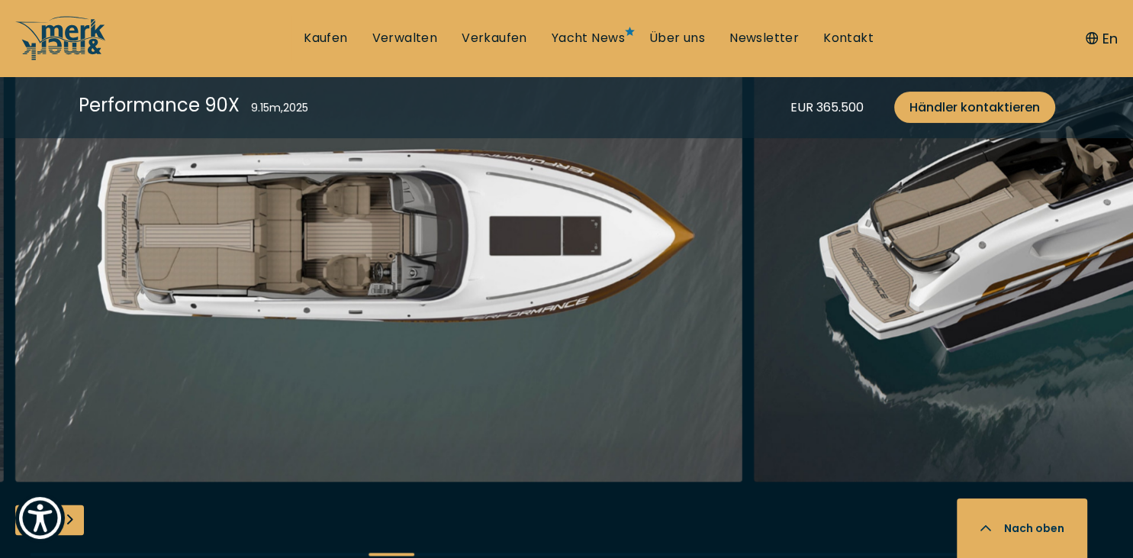 The image size is (1133, 558). Describe the element at coordinates (159, 105) in the screenshot. I see `div: Performance 90X` at that location.